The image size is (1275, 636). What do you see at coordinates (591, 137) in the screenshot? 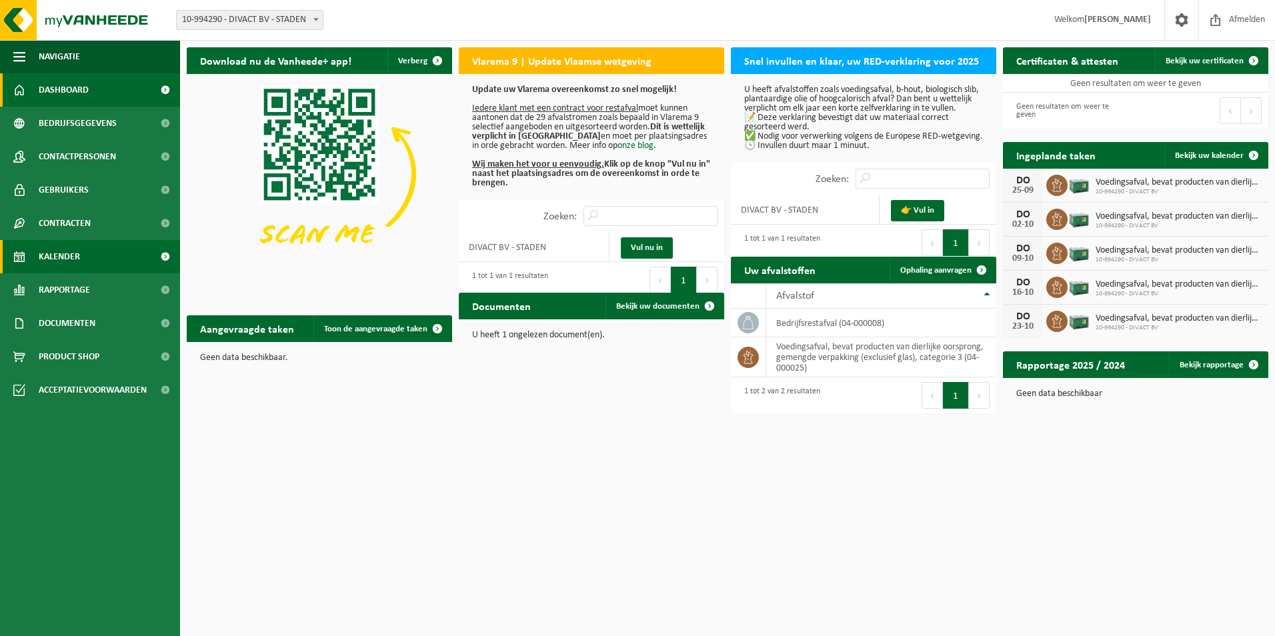
I see `p: moet kunnen aantonen dat de 29 afvalstromen zoals bepaald in Vlarema 9 selectief aangeboden en ui...` at bounding box center [591, 137].